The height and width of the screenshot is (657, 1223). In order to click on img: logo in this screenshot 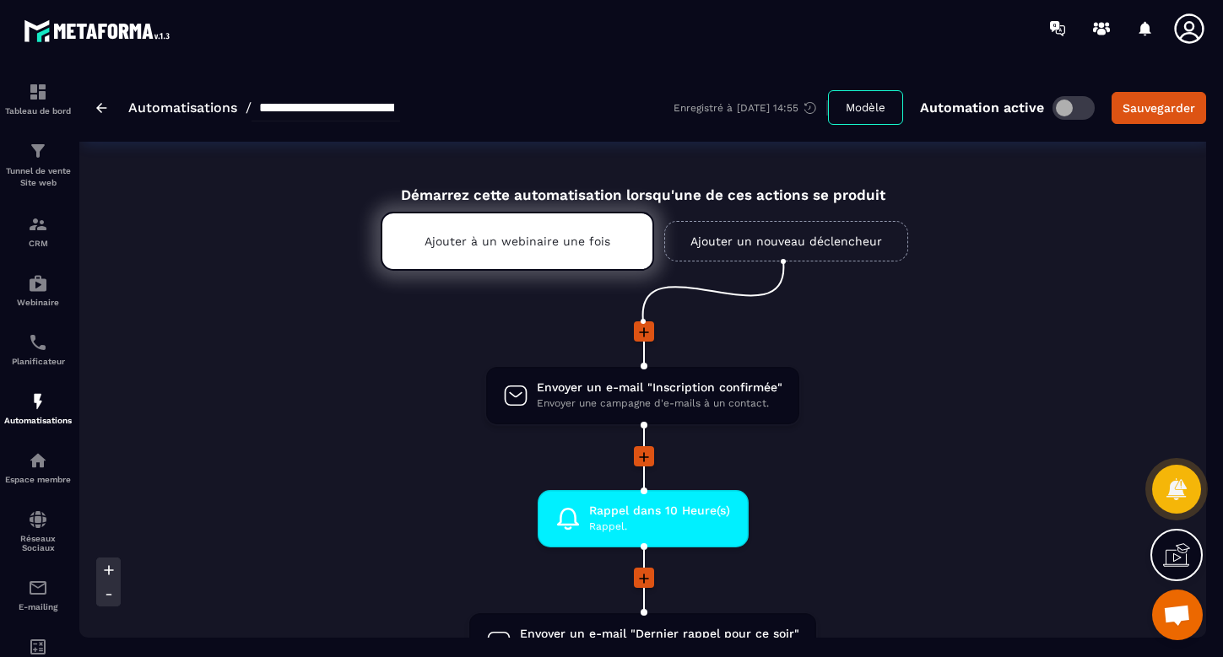, I will do `click(100, 30)`.